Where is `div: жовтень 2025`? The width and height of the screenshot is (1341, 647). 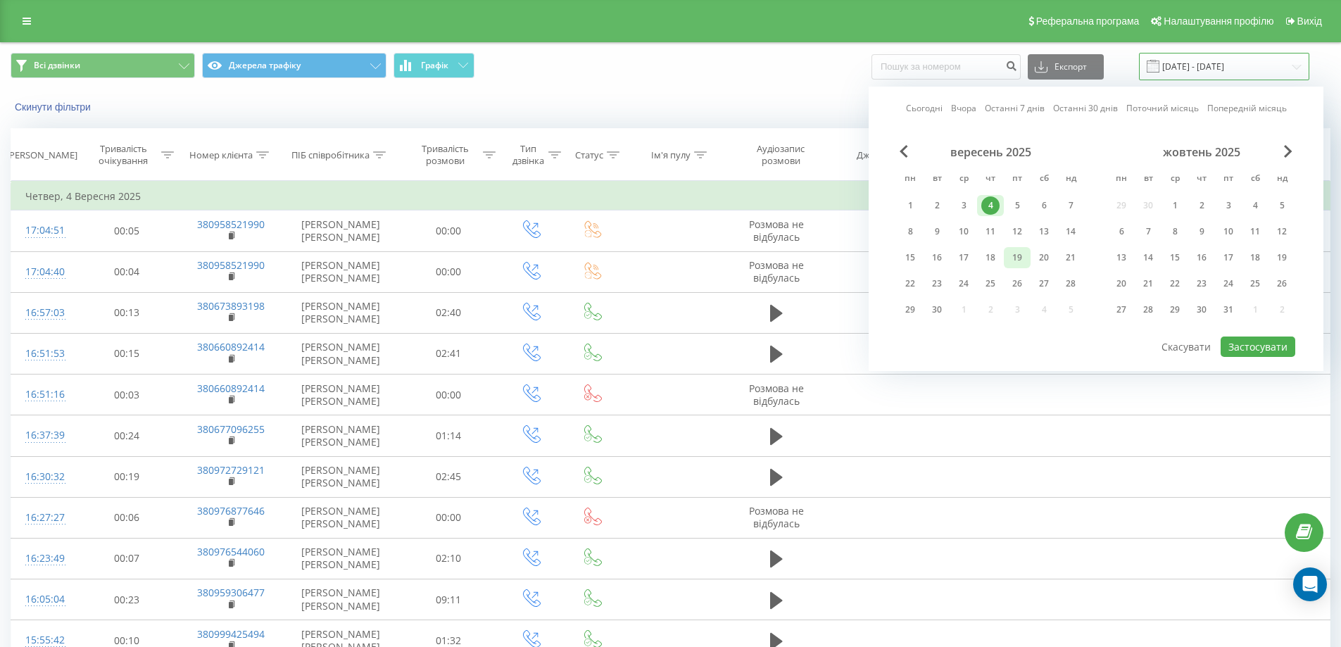 div: жовтень 2025 is located at coordinates (1201, 152).